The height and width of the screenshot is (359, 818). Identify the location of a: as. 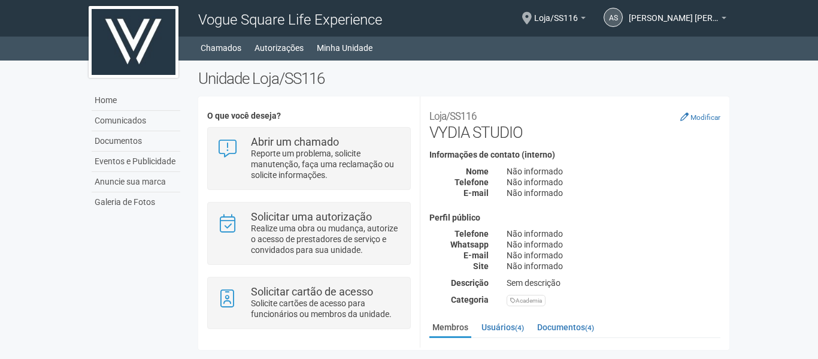
(613, 17).